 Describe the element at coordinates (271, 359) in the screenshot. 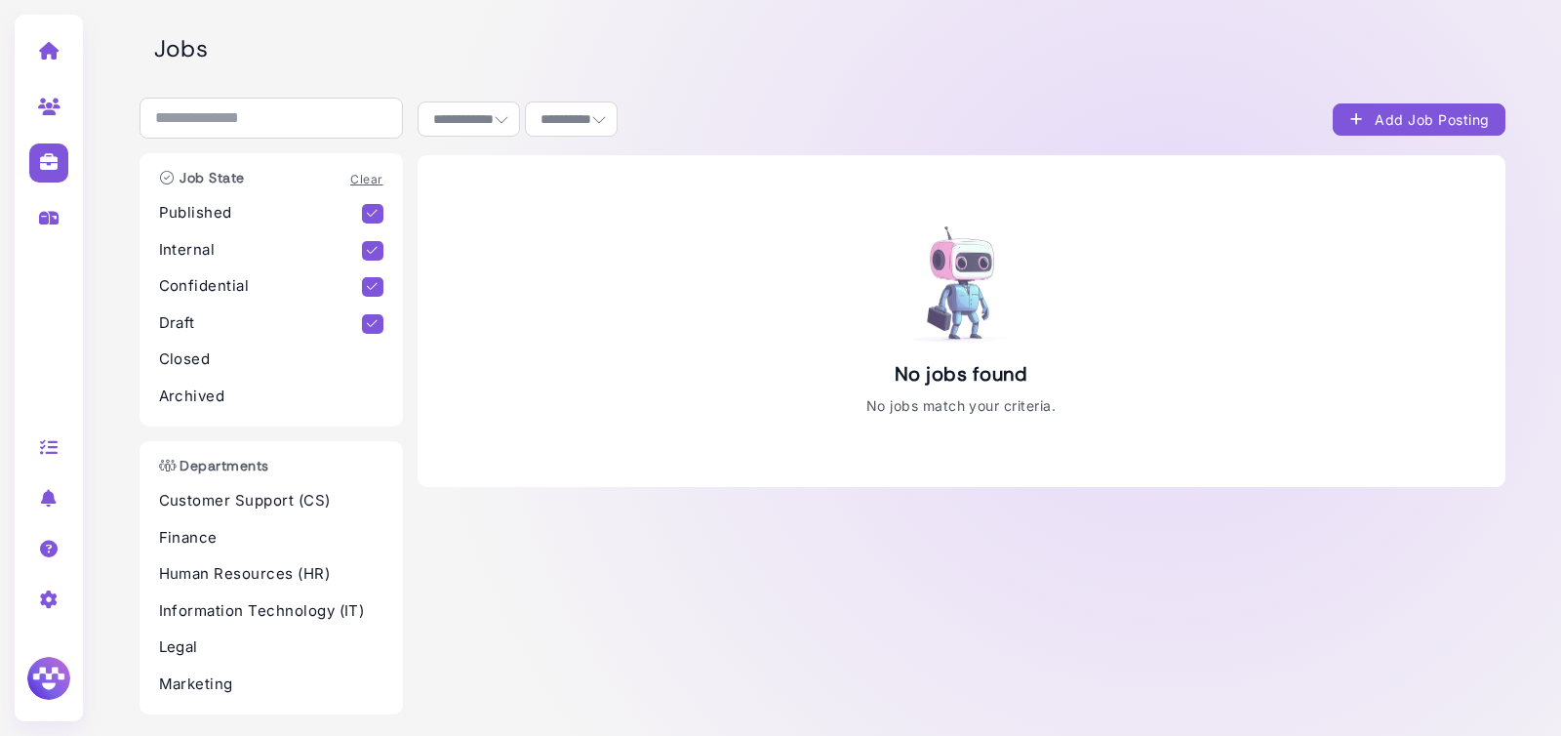

I see `p: Closed` at that location.